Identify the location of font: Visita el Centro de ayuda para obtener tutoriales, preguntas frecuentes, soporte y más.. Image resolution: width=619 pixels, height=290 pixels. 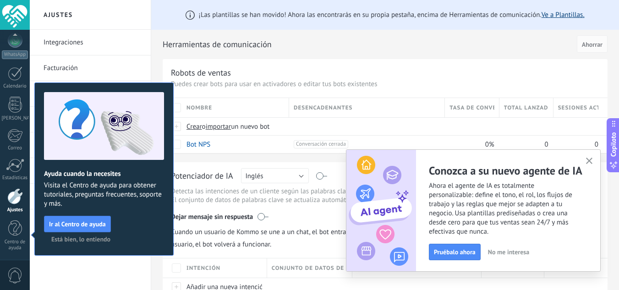
(103, 194).